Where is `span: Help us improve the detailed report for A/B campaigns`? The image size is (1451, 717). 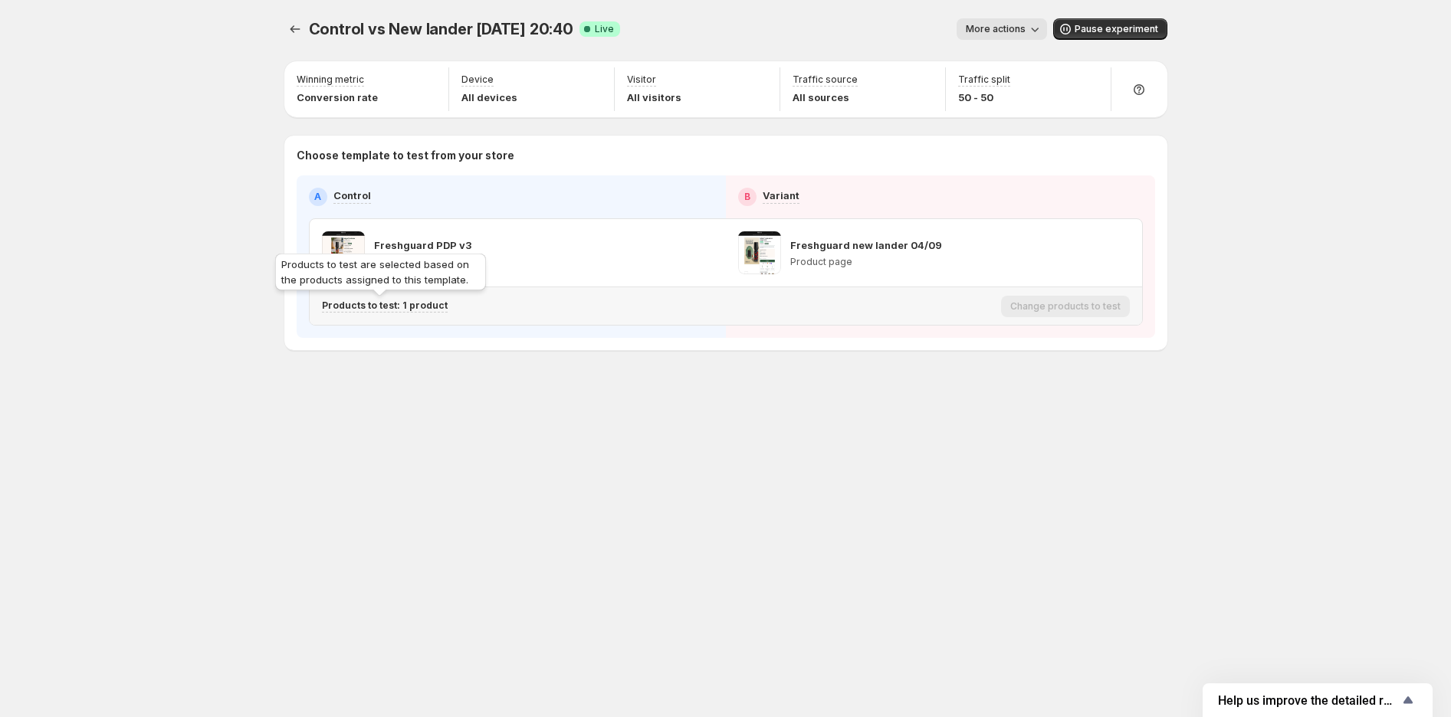 span: Help us improve the detailed report for A/B campaigns is located at coordinates (1308, 700).